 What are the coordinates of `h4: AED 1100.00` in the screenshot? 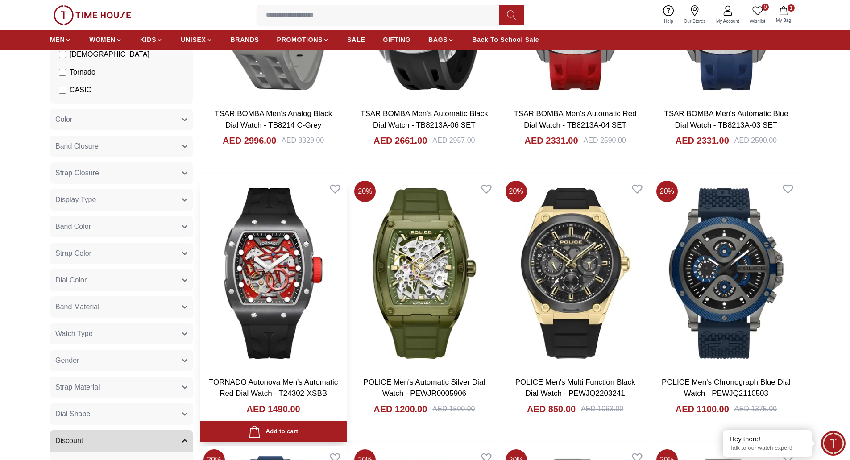 It's located at (703, 409).